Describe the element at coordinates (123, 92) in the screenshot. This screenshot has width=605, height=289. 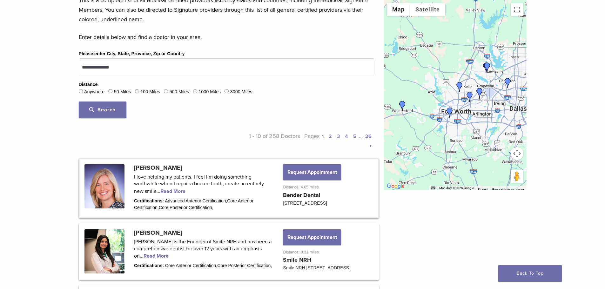
I see `label: 50 Miles` at that location.